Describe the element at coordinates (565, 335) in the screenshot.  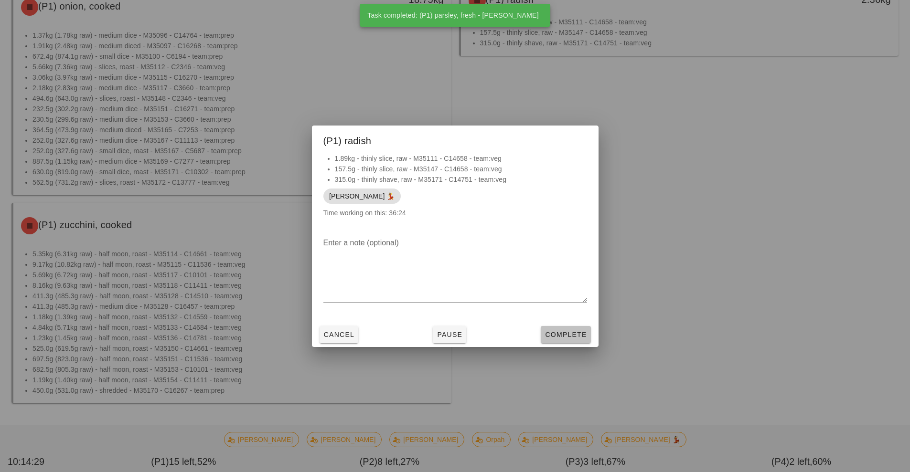
I see `span: Complete` at that location.